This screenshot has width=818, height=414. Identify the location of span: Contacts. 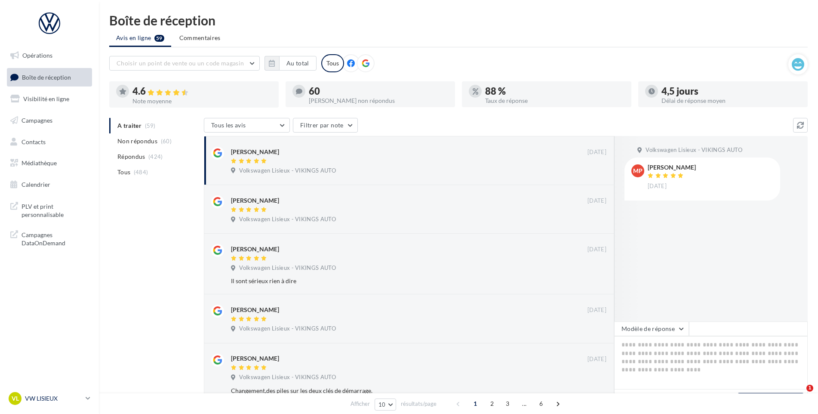
(34, 141).